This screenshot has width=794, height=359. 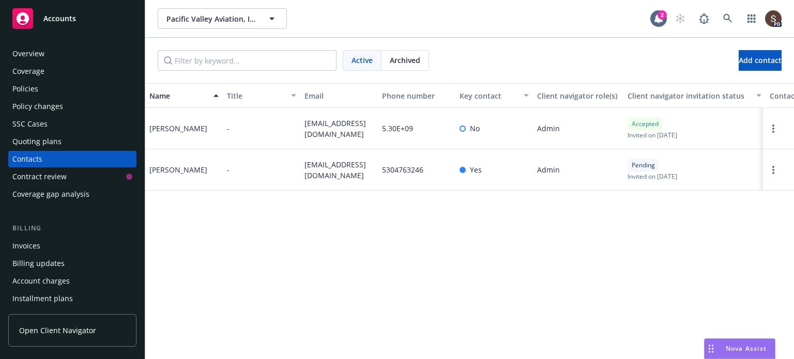 What do you see at coordinates (339, 96) in the screenshot?
I see `div: Email` at bounding box center [339, 96].